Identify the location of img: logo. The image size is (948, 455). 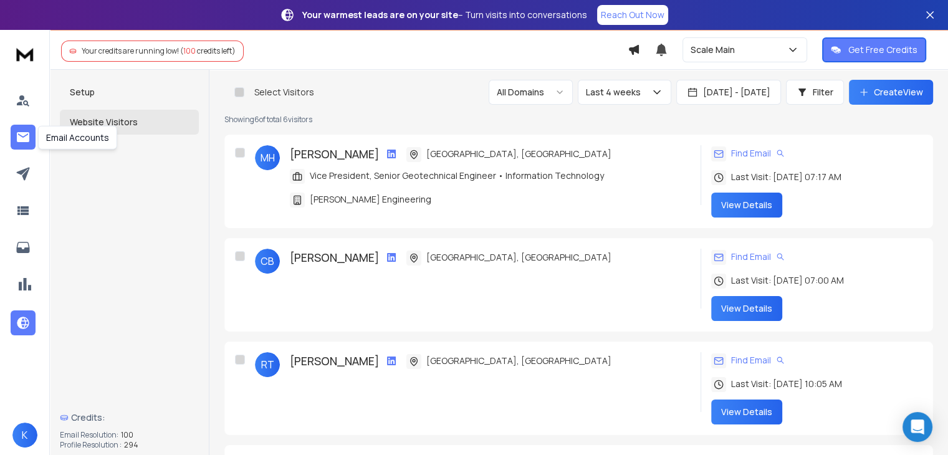
(25, 54).